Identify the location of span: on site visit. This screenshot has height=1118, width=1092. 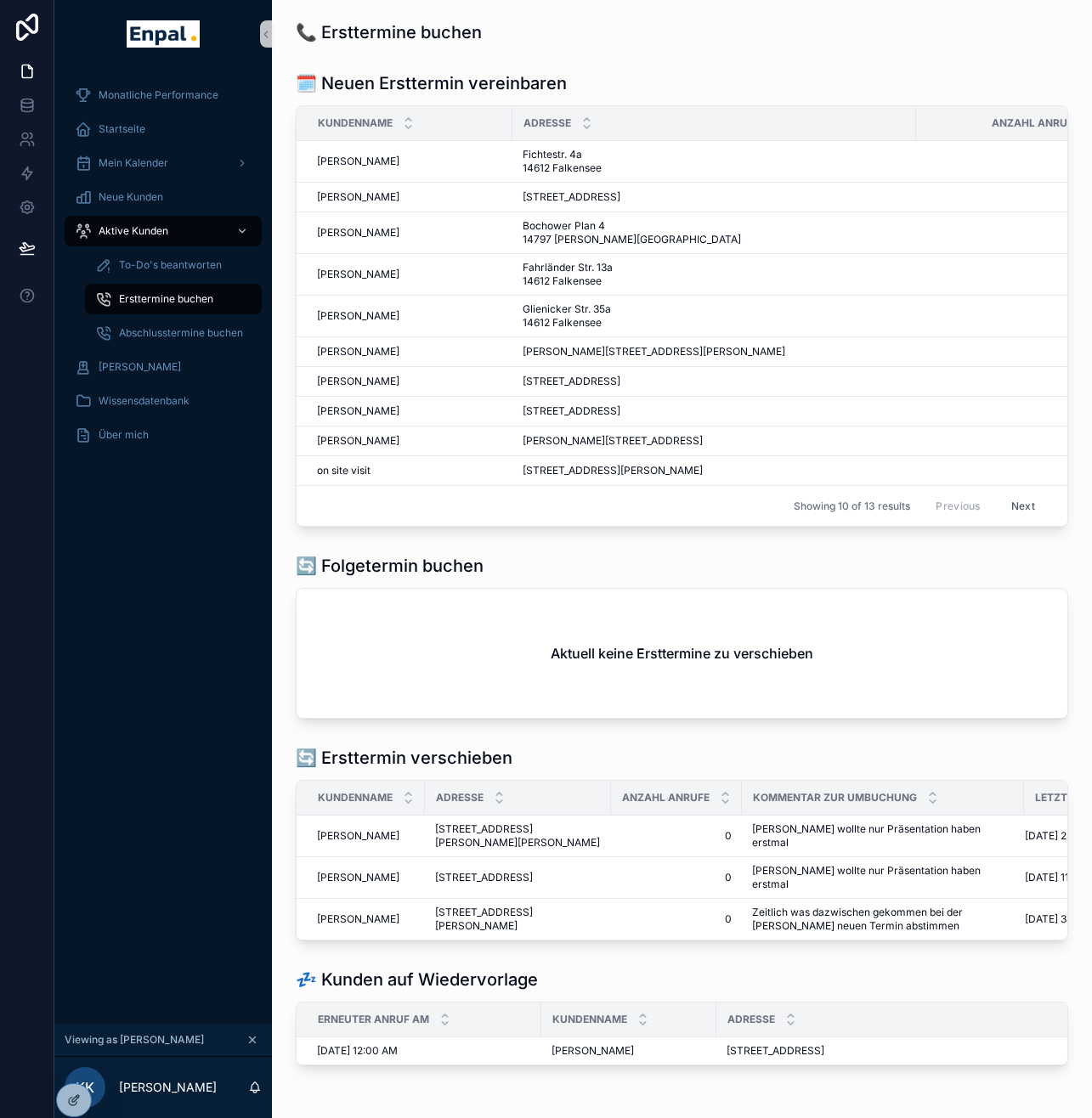
(343, 471).